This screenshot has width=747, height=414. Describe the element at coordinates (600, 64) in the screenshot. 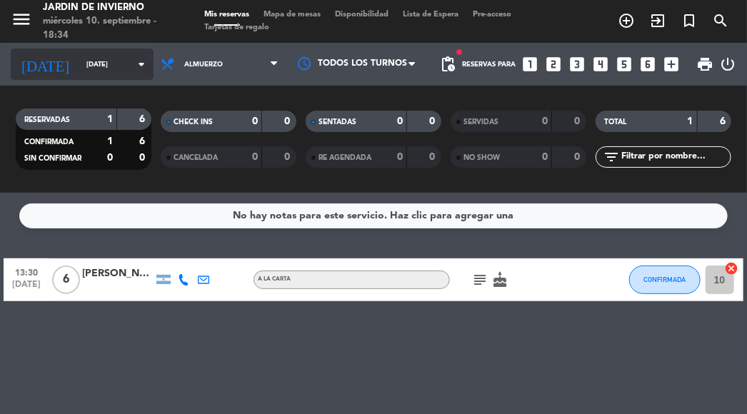

I see `i: looks_4` at that location.